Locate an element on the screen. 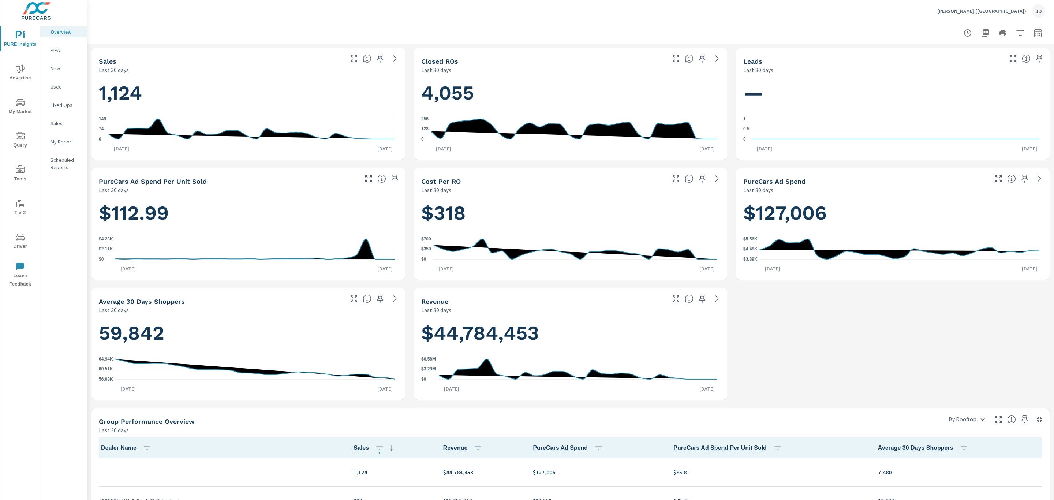 This screenshot has width=1054, height=500. span: PURE Insights is located at coordinates (20, 40).